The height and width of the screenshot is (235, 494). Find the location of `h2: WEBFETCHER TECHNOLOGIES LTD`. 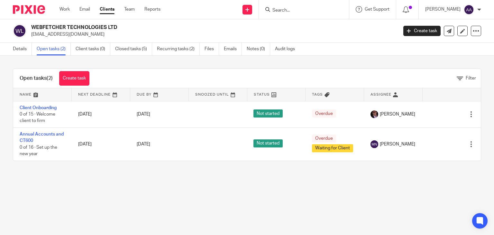

h2: WEBFETCHER TECHNOLOGIES LTD is located at coordinates (176, 27).